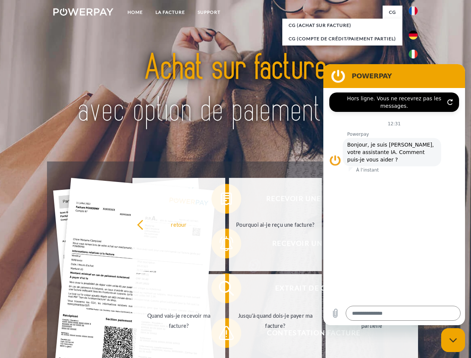  What do you see at coordinates (71, 39) in the screenshot?
I see `p: Ce chat est enregistré à l’aide d’un service cloud et est soumis aux conditions de notre .` at bounding box center [71, 39].